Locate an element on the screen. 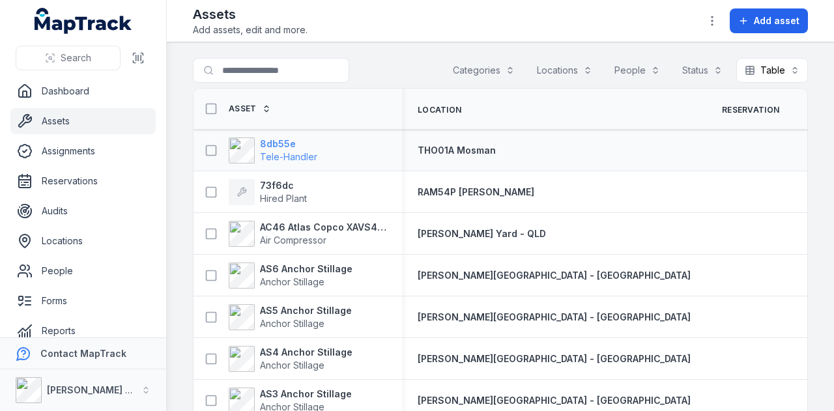 The image size is (834, 411). span: Search is located at coordinates (76, 58).